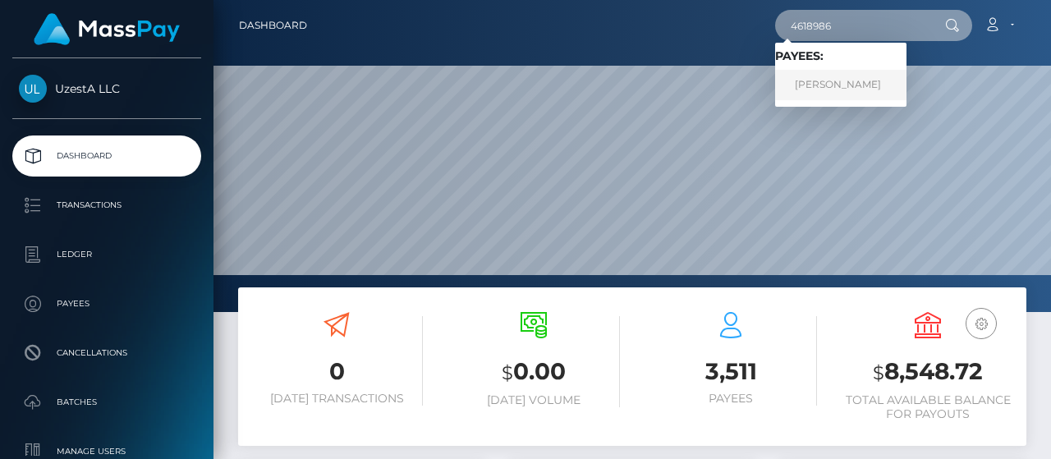 This screenshot has width=1051, height=459. What do you see at coordinates (107, 29) in the screenshot?
I see `img: MassPay Logo` at bounding box center [107, 29].